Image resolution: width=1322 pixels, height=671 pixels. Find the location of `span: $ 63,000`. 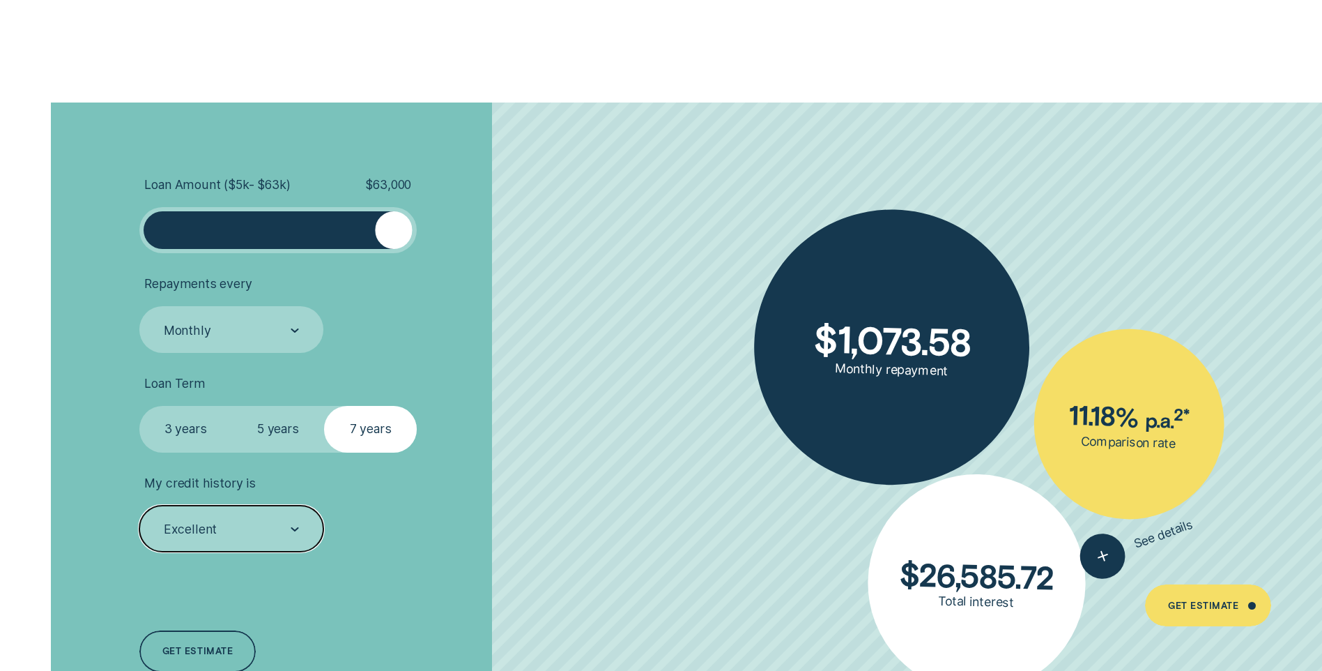

span: $ 63,000 is located at coordinates (388, 185).